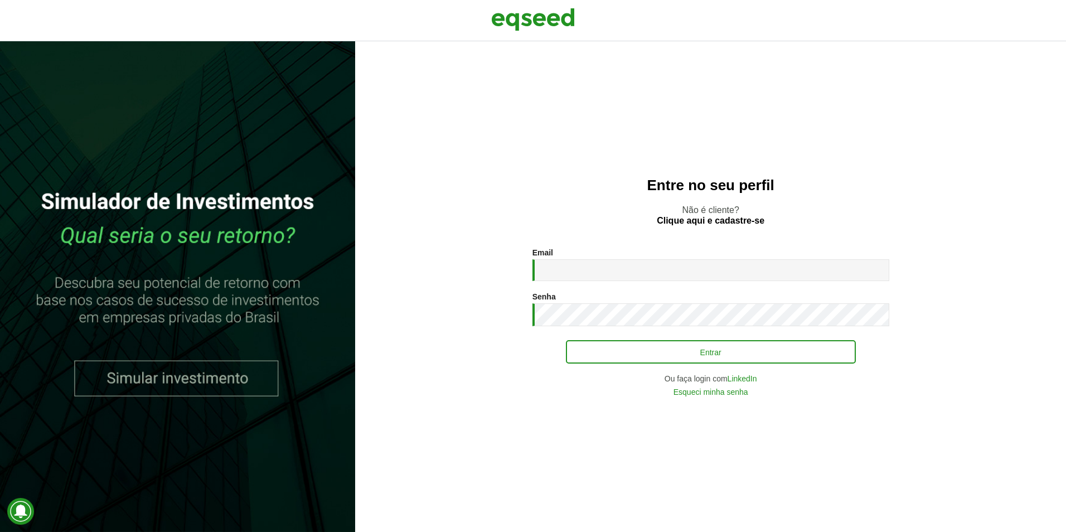 This screenshot has height=532, width=1066. Describe the element at coordinates (533, 20) in the screenshot. I see `img: EqSeed Logo` at that location.